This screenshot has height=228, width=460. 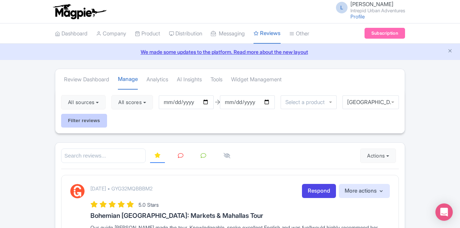 What do you see at coordinates (378, 10) in the screenshot?
I see `small: Intrepid Urban Adventures` at bounding box center [378, 10].